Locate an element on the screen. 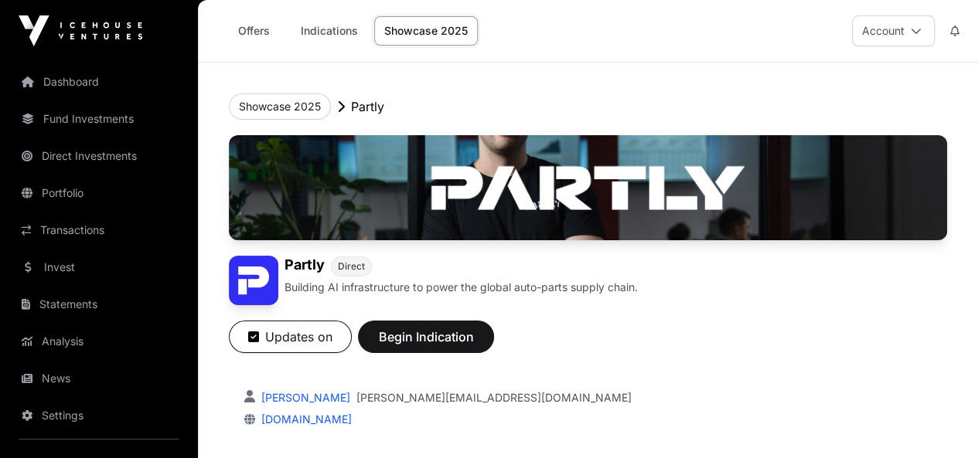  p: Building AI infrastructure to power the global auto-parts supply chain. is located at coordinates (461, 287).